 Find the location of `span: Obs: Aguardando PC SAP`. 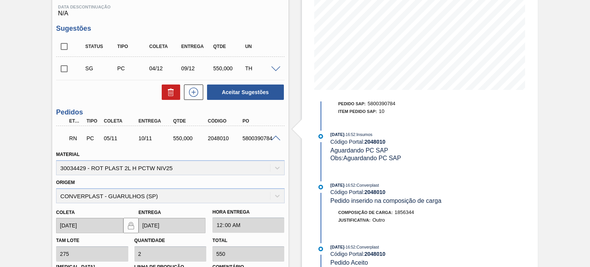

span: Obs: Aguardando PC SAP is located at coordinates (366, 158).